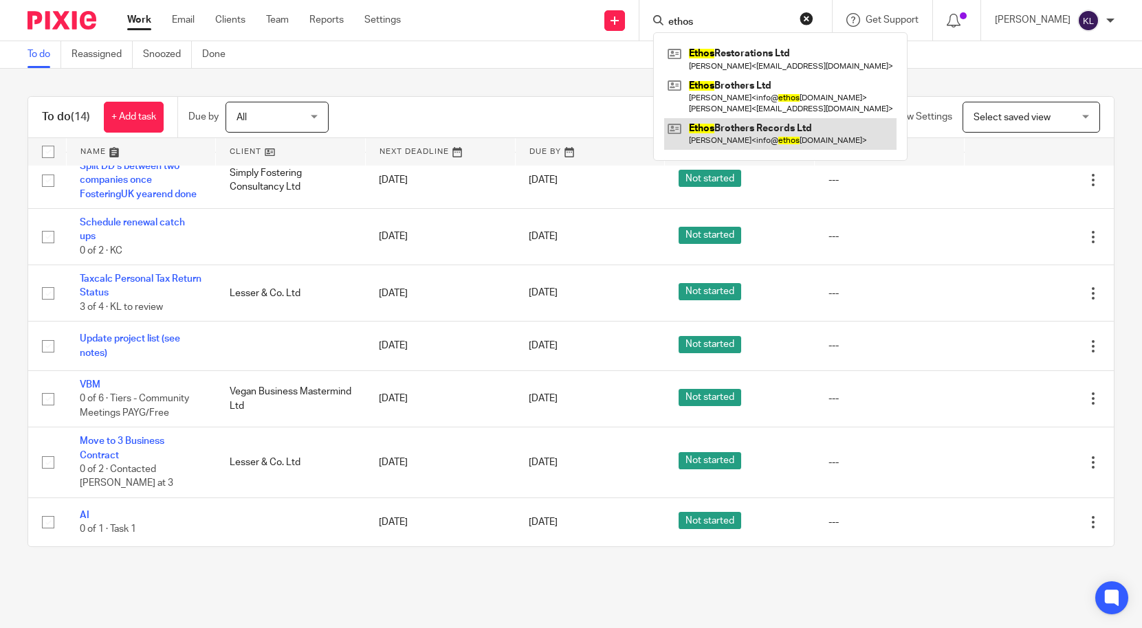 The image size is (1142, 628). I want to click on a: Snoozed, so click(167, 54).